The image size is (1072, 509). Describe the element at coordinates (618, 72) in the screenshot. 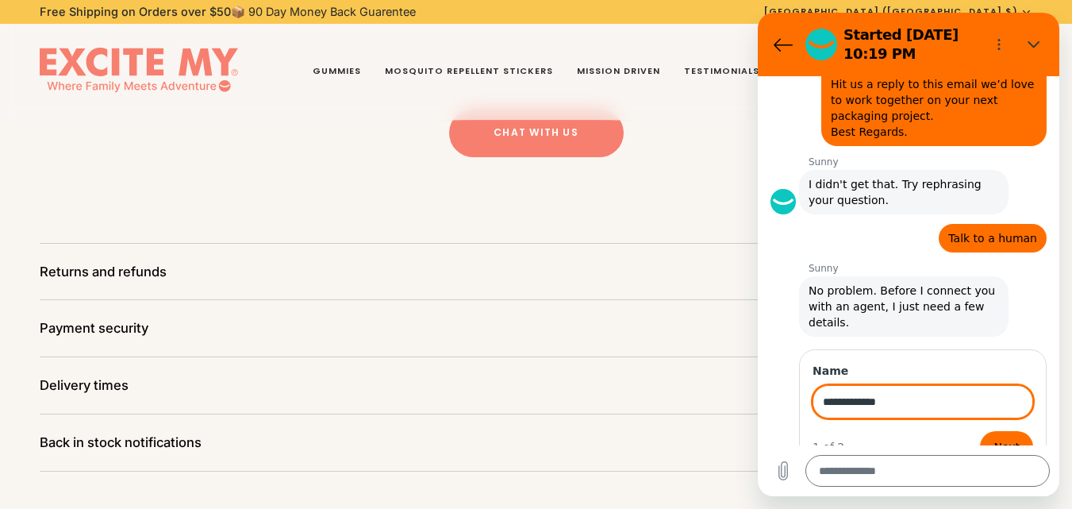

I see `a: Mission Driven` at that location.